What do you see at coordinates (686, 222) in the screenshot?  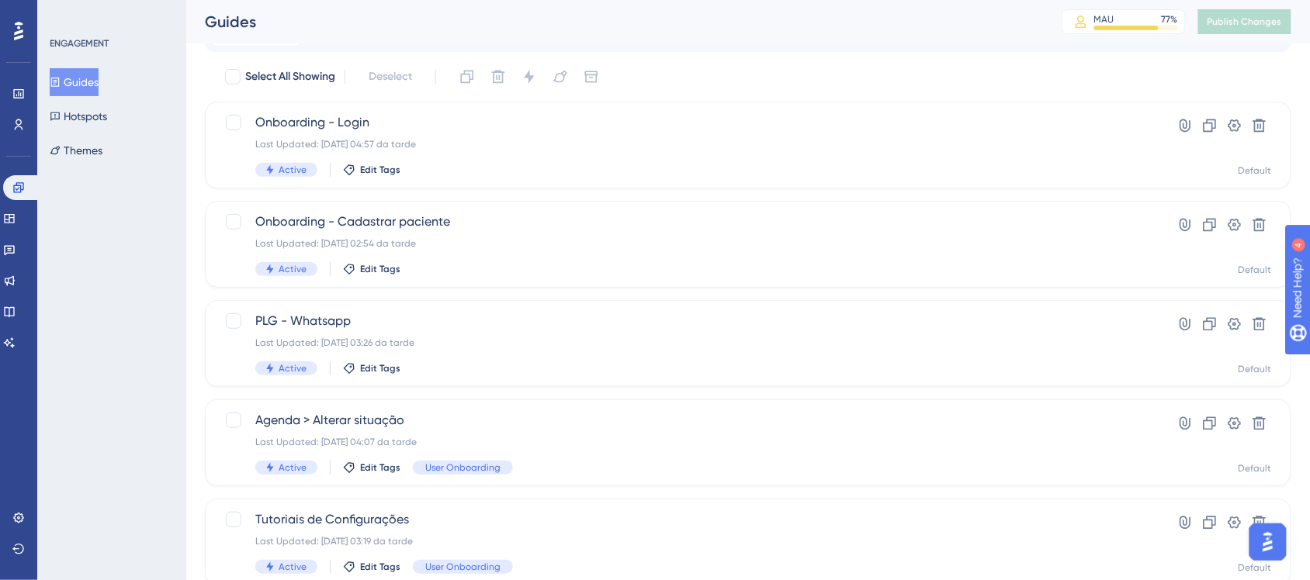 I see `span: Onboarding - Cadastrar paciente` at bounding box center [686, 222].